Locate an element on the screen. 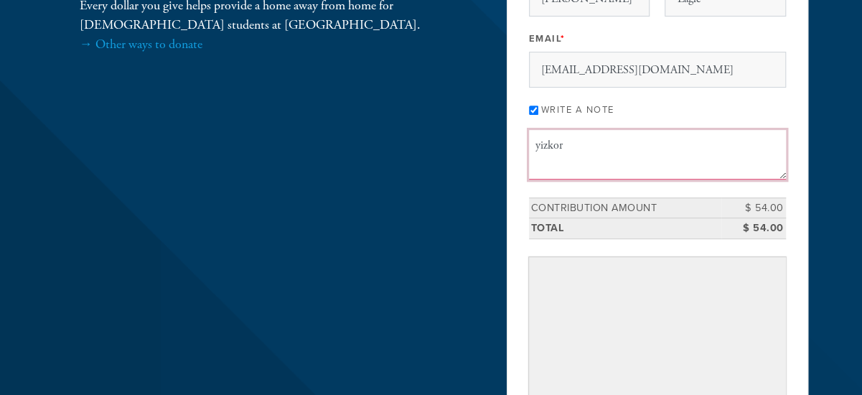 The image size is (862, 395). label: Write a note is located at coordinates (578, 110).